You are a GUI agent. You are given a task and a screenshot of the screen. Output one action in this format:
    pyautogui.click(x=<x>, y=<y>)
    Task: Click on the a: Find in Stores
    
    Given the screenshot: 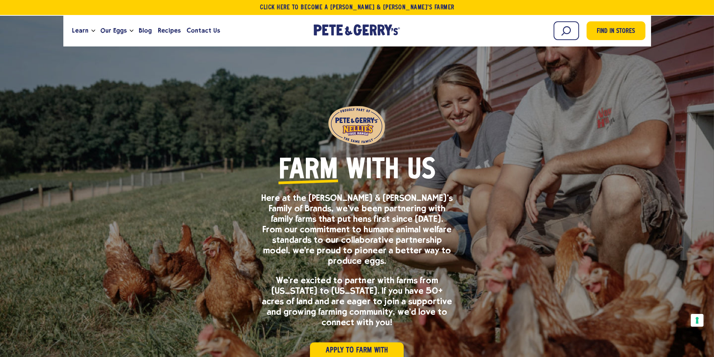 What is the action you would take?
    pyautogui.click(x=616, y=31)
    